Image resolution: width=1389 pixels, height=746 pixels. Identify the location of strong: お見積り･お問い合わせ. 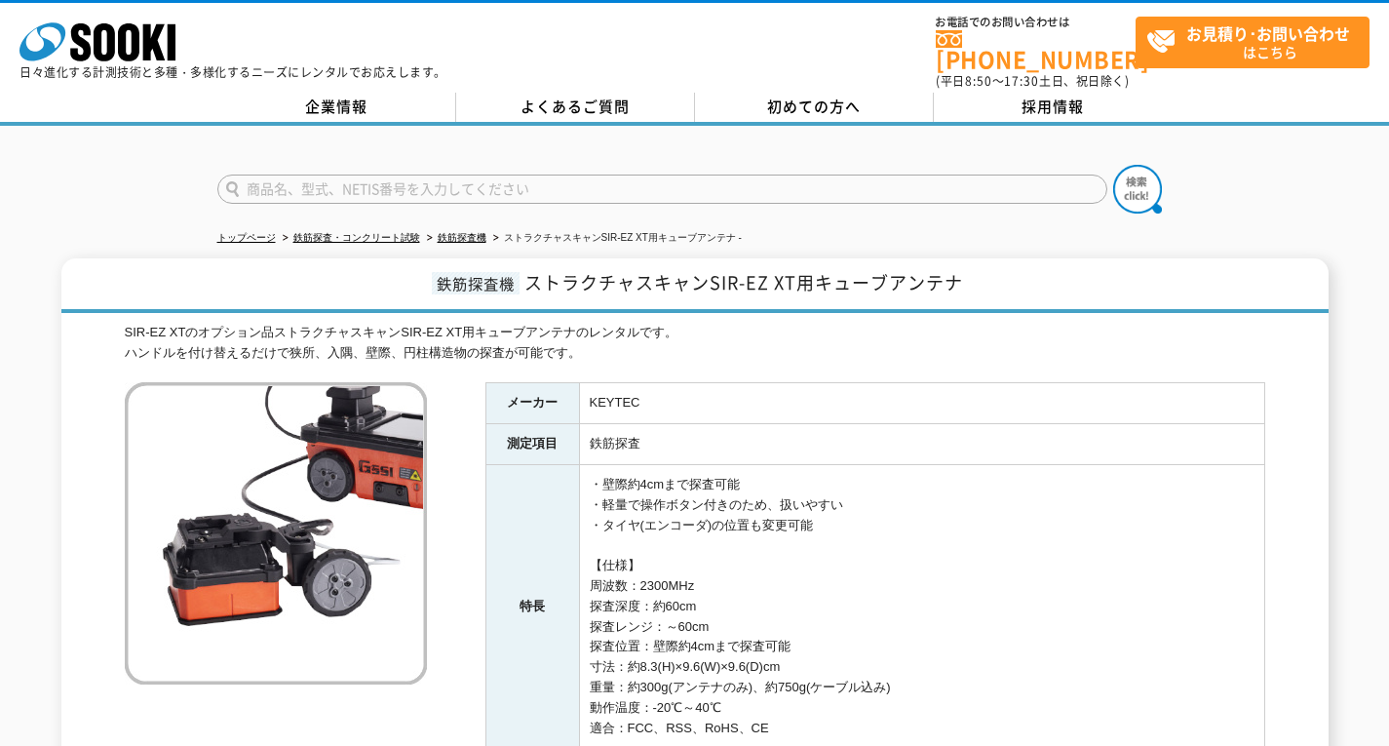
(1268, 33).